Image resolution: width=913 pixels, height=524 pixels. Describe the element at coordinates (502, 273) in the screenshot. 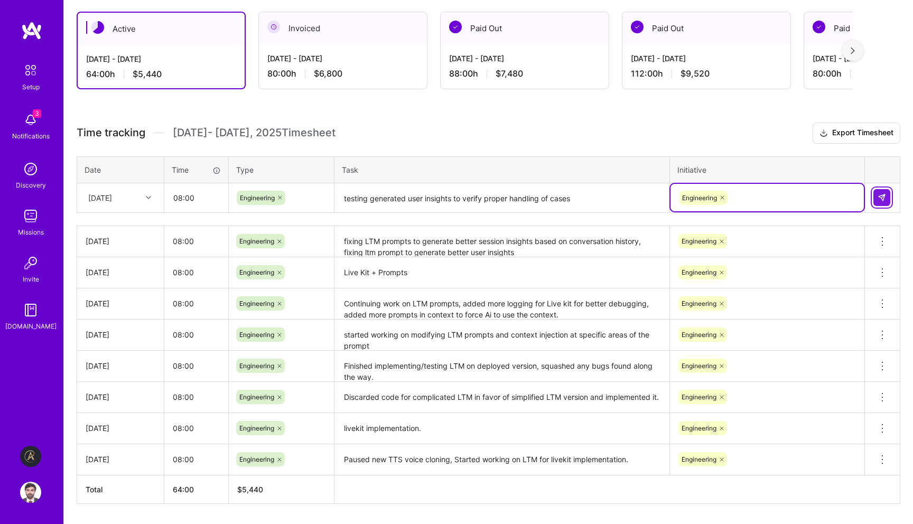

I see `textarea: Live Kit + Prompts` at that location.